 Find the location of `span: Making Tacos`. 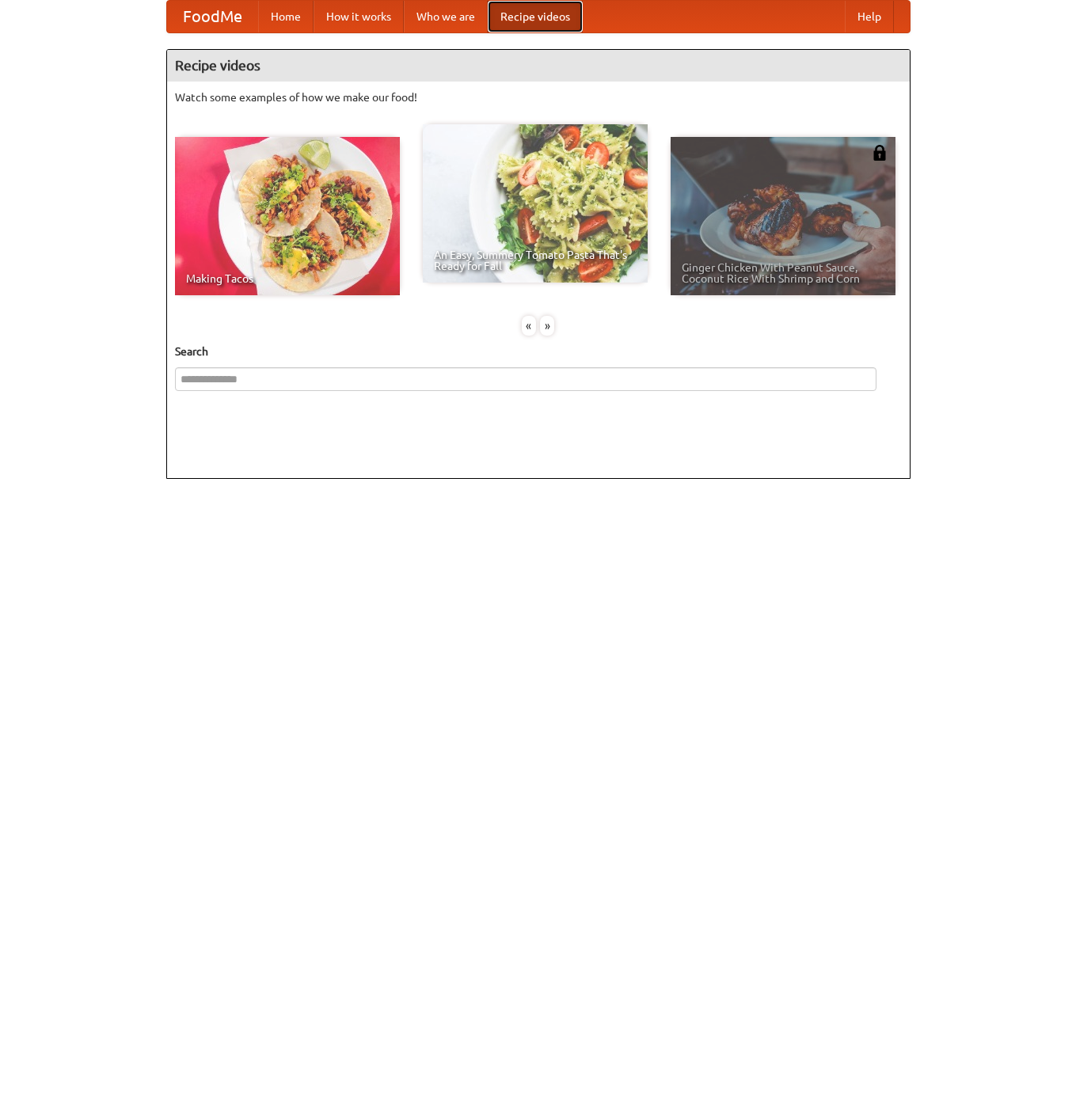

span: Making Tacos is located at coordinates (287, 279).